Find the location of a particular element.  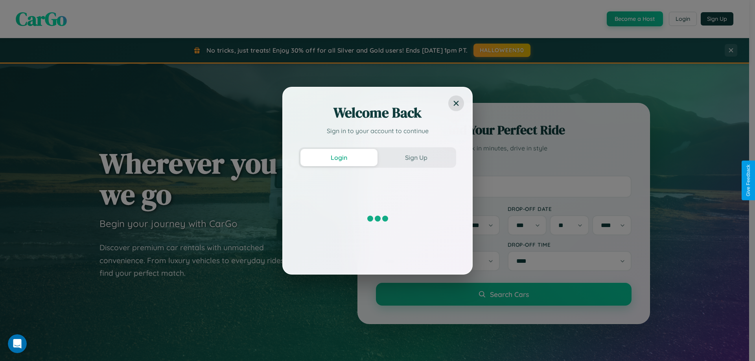

button: Sign Up is located at coordinates (416, 158).